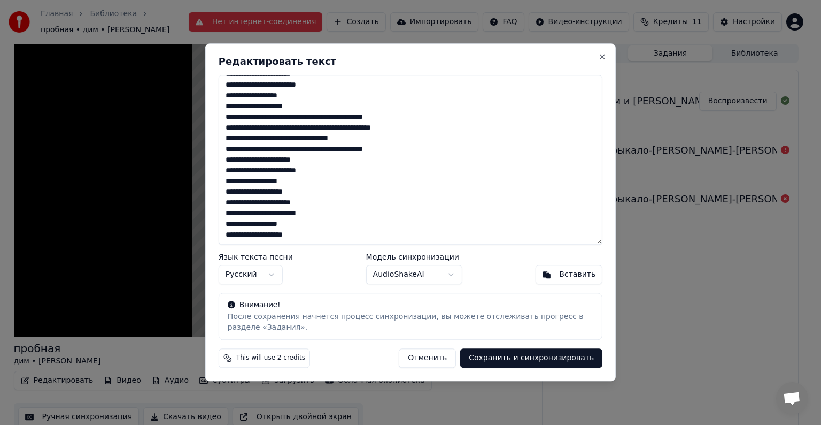 This screenshot has height=425, width=821. Describe the element at coordinates (414, 257) in the screenshot. I see `label: Модель синхронизации` at that location.